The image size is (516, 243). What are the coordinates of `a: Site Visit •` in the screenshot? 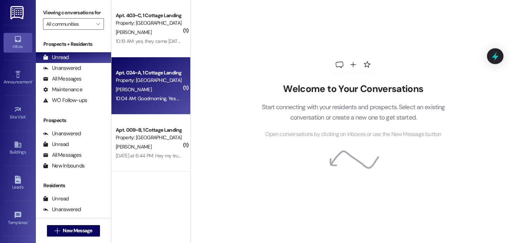 It's located at (18, 113).